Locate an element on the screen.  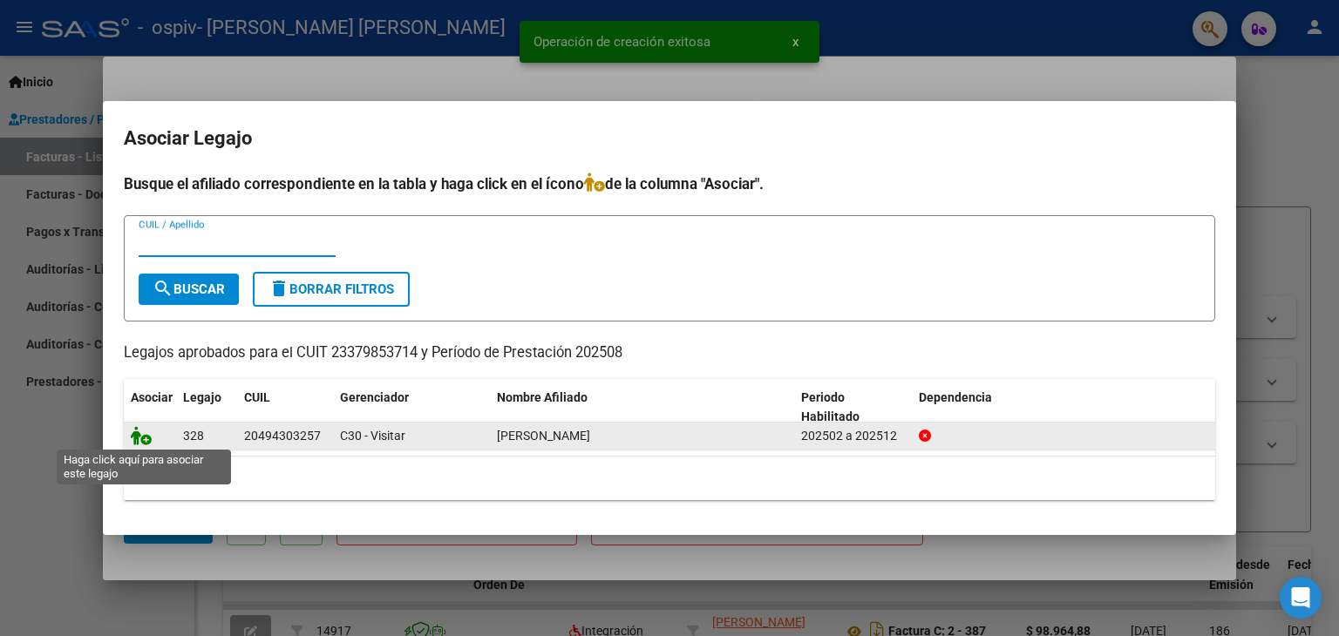
mat-icon: delete is located at coordinates (279, 289).